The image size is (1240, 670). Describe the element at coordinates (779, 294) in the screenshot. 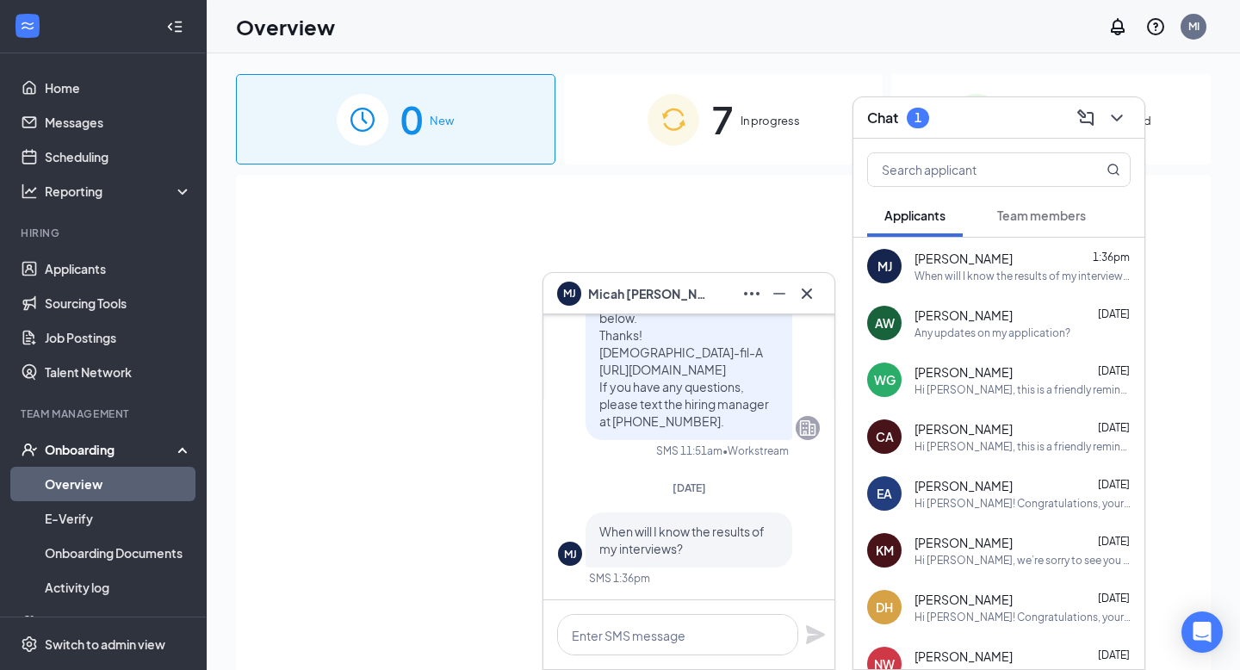

I see `button: Minimize` at that location.